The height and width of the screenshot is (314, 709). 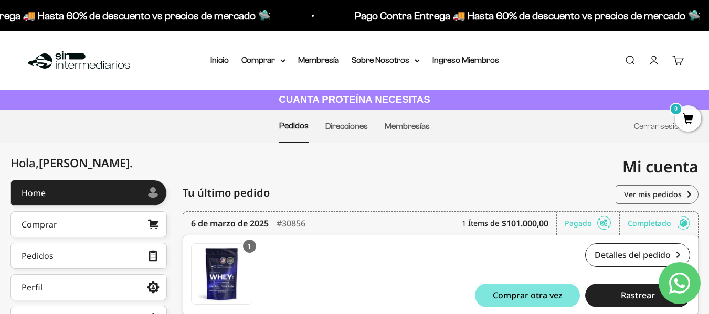 What do you see at coordinates (660, 166) in the screenshot?
I see `span: Mi cuenta` at bounding box center [660, 166].